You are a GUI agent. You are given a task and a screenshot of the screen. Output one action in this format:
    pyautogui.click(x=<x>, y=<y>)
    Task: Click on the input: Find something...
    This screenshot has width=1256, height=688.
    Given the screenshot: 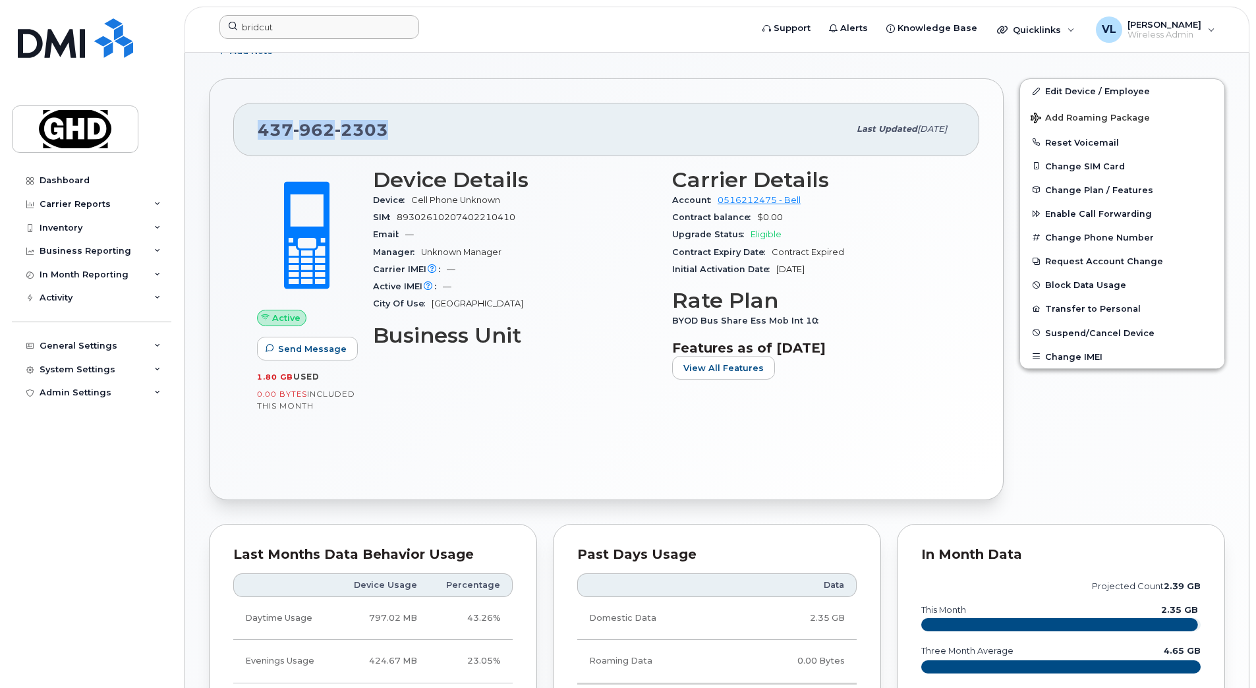 What is the action you would take?
    pyautogui.click(x=319, y=27)
    